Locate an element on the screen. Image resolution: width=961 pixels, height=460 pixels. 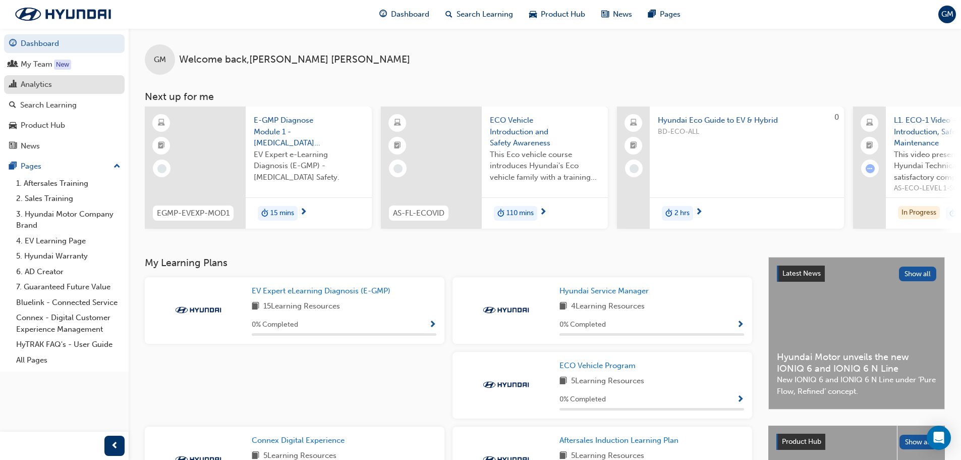
a: My Team is located at coordinates (64, 64).